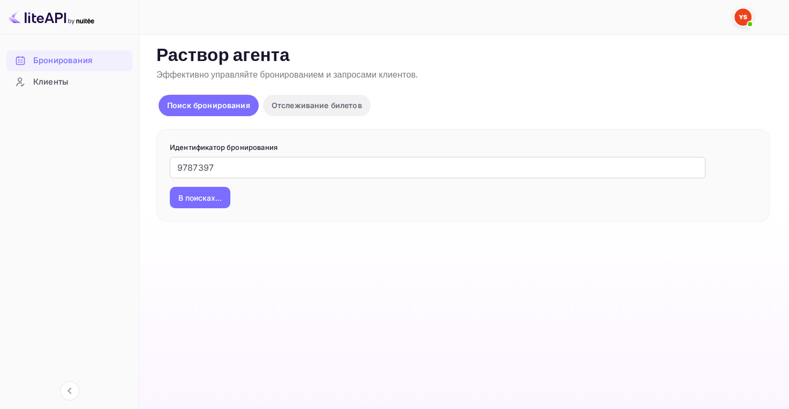 The height and width of the screenshot is (409, 789). Describe the element at coordinates (70, 391) in the screenshot. I see `button: Свернуть навигацию` at that location.